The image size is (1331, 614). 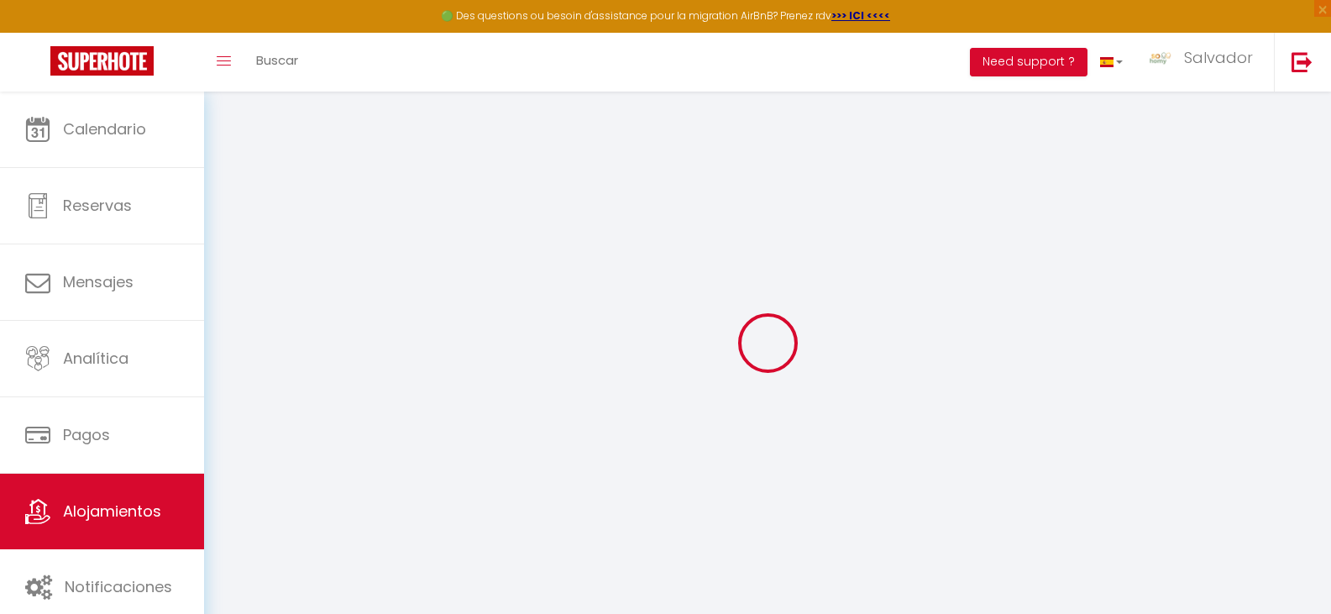 What do you see at coordinates (277, 62) in the screenshot?
I see `a: Buscar` at bounding box center [277, 62].